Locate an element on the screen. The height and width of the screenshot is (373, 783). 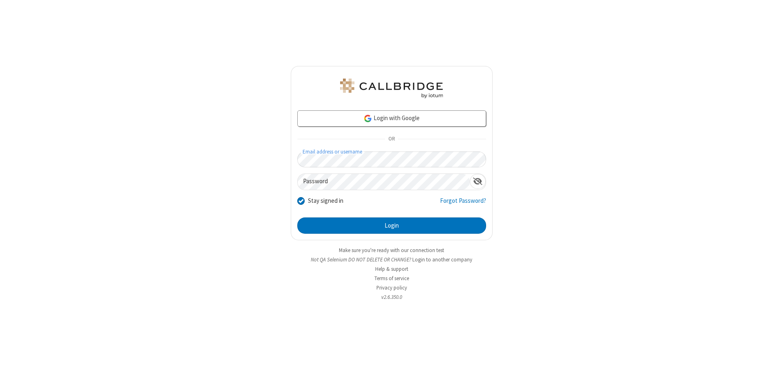
li: Not QA Selenium DO NOT DELETE OR CHANGE? is located at coordinates (391, 260).